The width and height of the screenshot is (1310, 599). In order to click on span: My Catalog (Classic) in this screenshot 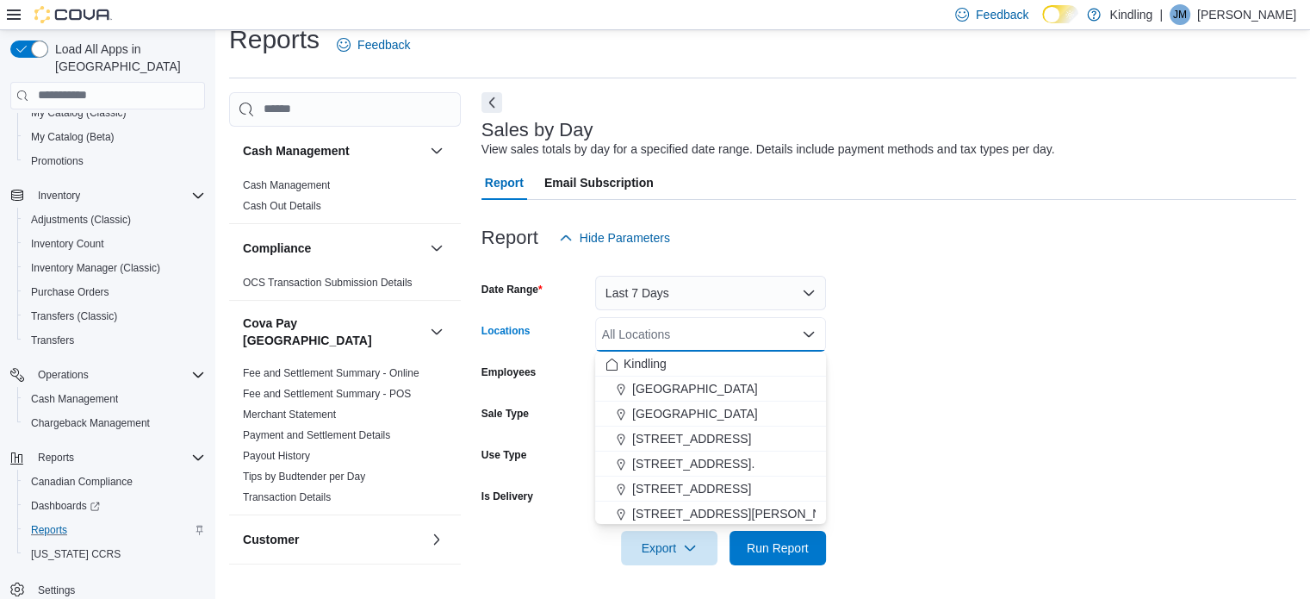, I will do `click(115, 113)`.